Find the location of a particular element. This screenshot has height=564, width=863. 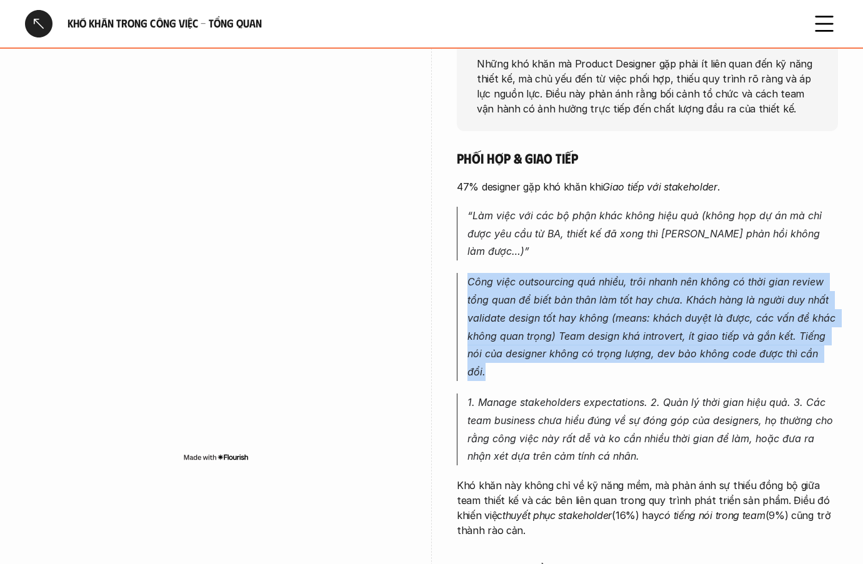

img: Made with Flourish is located at coordinates (215, 457).